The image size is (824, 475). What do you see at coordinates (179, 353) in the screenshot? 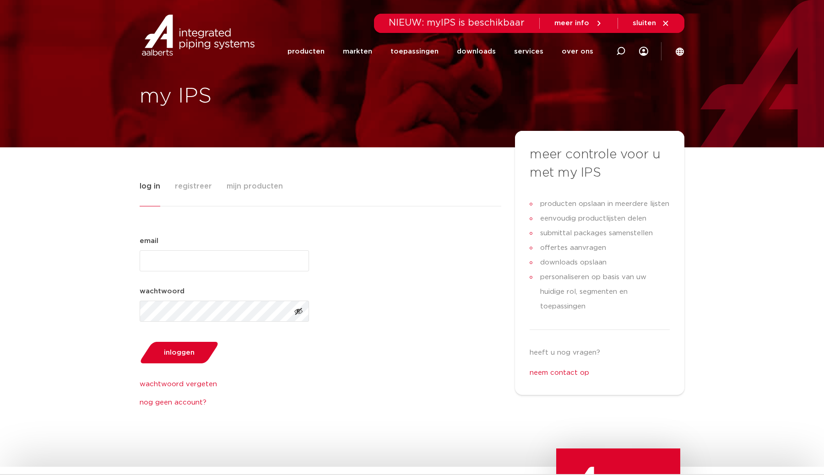
I see `button: inloggen` at bounding box center [179, 353].